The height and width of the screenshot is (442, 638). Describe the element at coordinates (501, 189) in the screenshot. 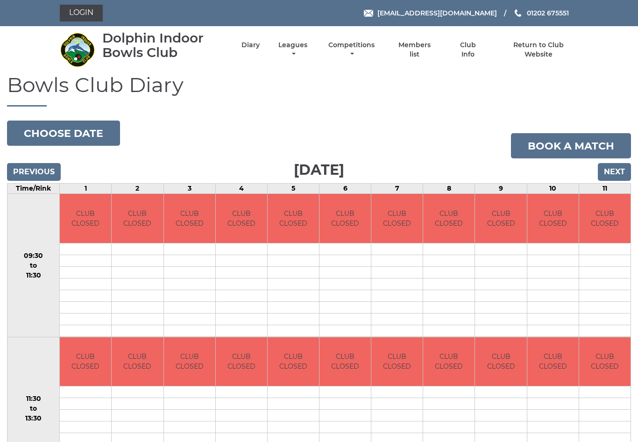

I see `td: 9` at that location.